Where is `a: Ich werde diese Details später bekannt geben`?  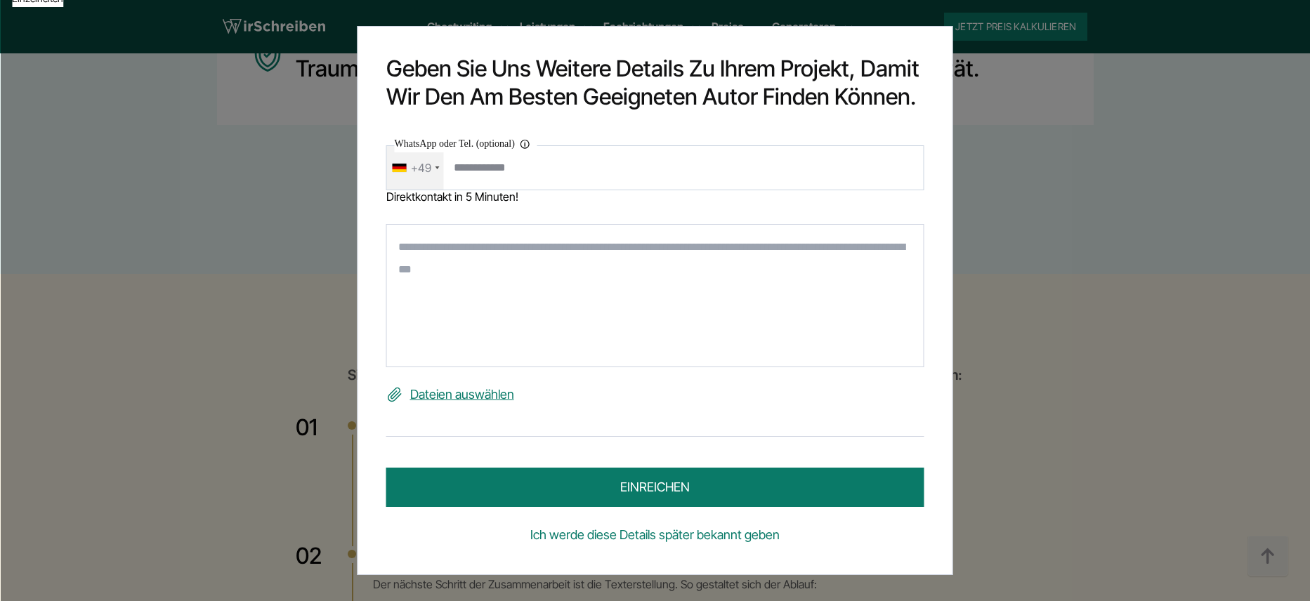 a: Ich werde diese Details später bekannt geben is located at coordinates (655, 535).